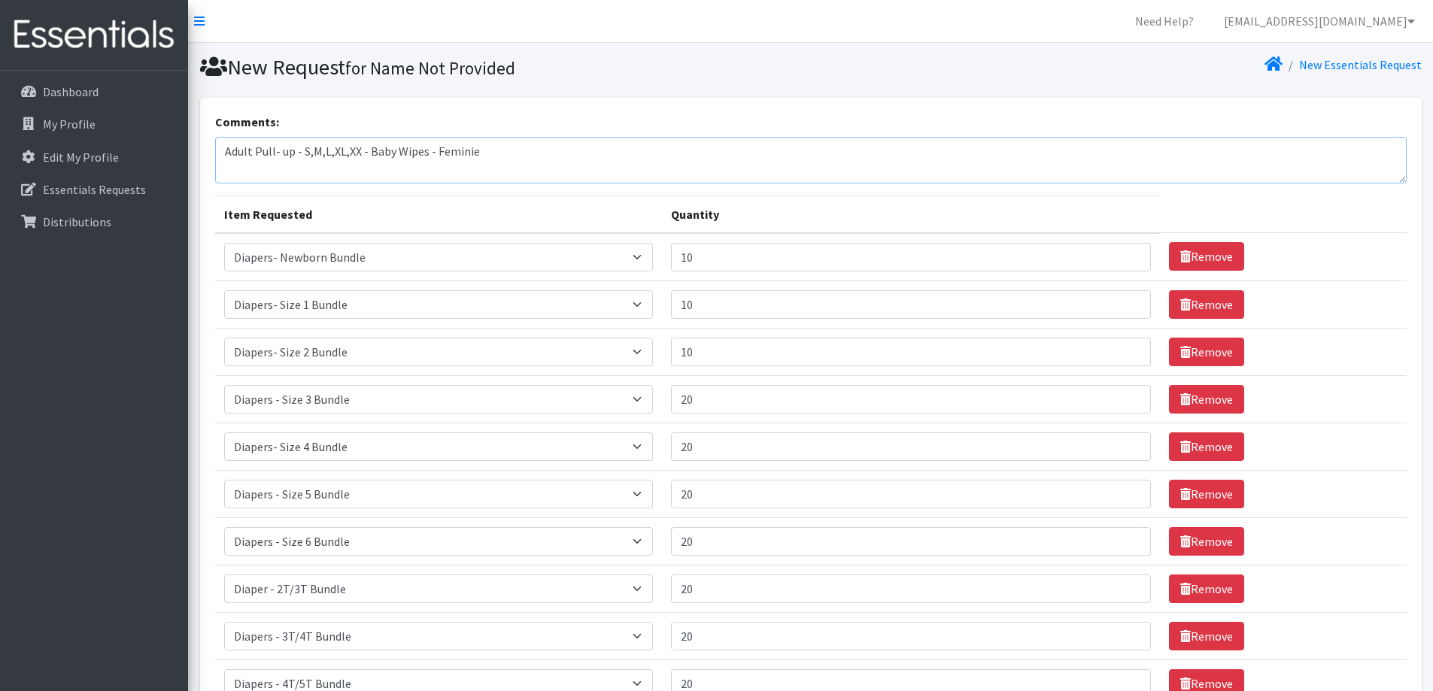 The image size is (1433, 691). I want to click on h1: New Request, so click(503, 67).